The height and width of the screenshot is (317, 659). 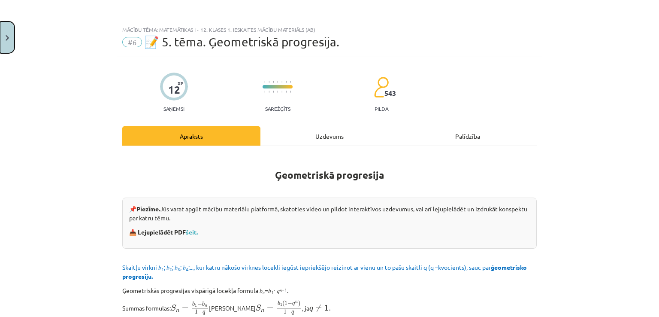 What do you see at coordinates (381, 87) in the screenshot?
I see `img: students-c634bb4e5e11cddfef0936a35e636f08e4e9abd3cc4e673bd6f9a4125e45ecb1.svg` at bounding box center [381, 87].